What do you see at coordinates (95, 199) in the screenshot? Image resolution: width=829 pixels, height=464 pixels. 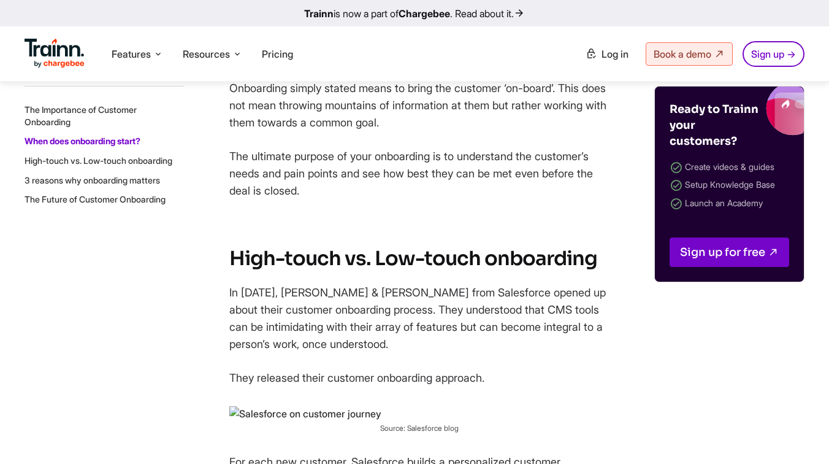 I see `a: The Future of Customer Onboarding` at bounding box center [95, 199].